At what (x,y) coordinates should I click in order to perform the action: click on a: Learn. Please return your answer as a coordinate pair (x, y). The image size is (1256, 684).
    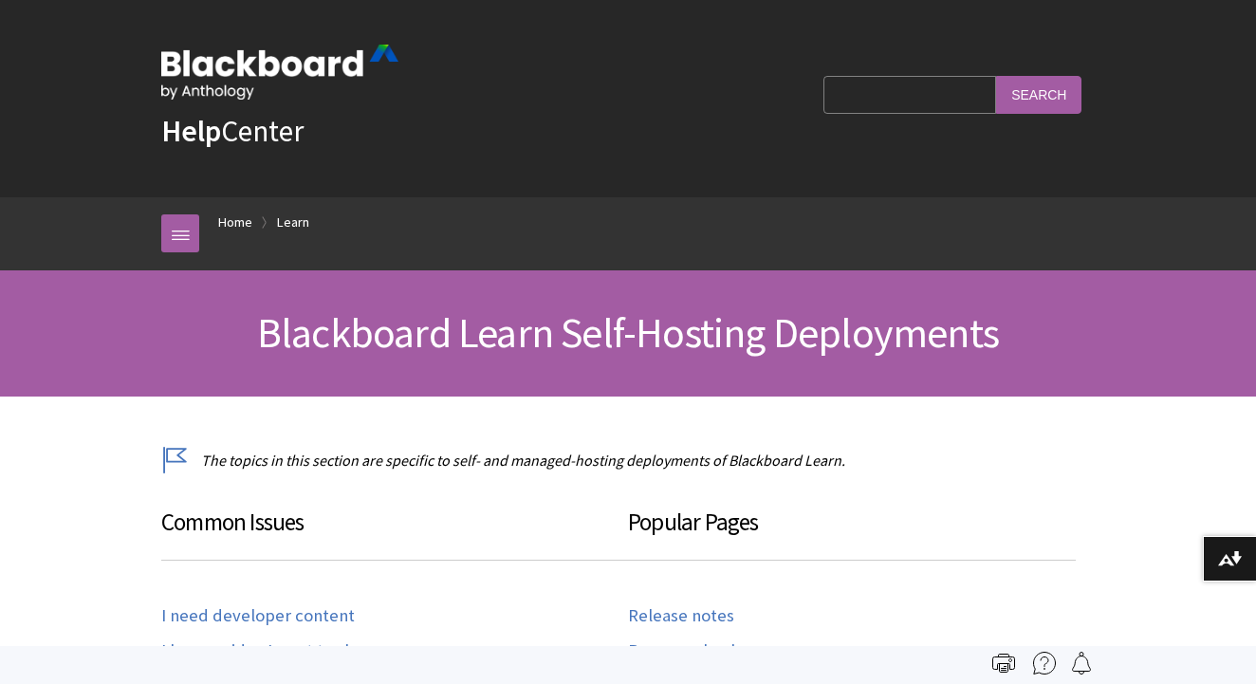
    Looking at the image, I should click on (293, 222).